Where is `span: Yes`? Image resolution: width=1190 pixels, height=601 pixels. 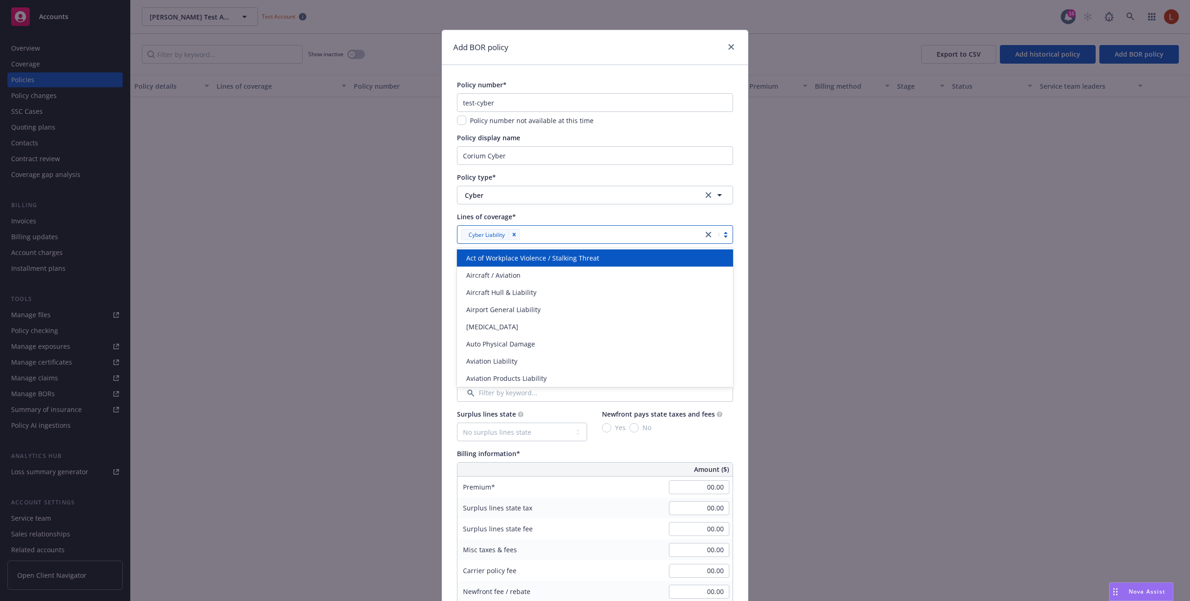
span: Yes is located at coordinates (620, 428).